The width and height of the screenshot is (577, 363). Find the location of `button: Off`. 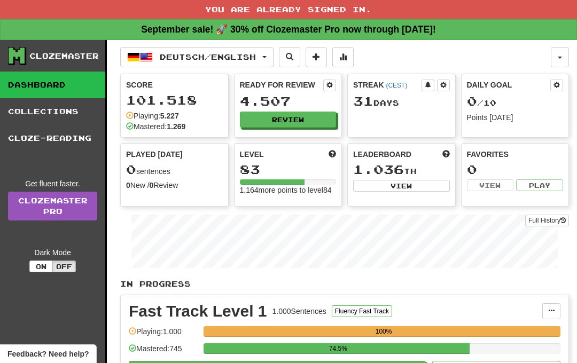

button: Off is located at coordinates (64, 267).